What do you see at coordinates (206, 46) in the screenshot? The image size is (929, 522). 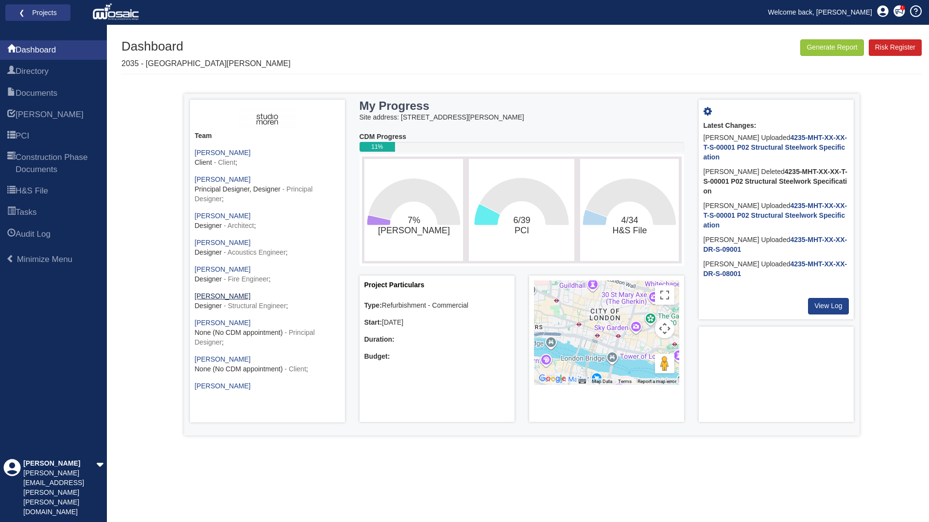 I see `h1: Dashboard` at bounding box center [206, 46].